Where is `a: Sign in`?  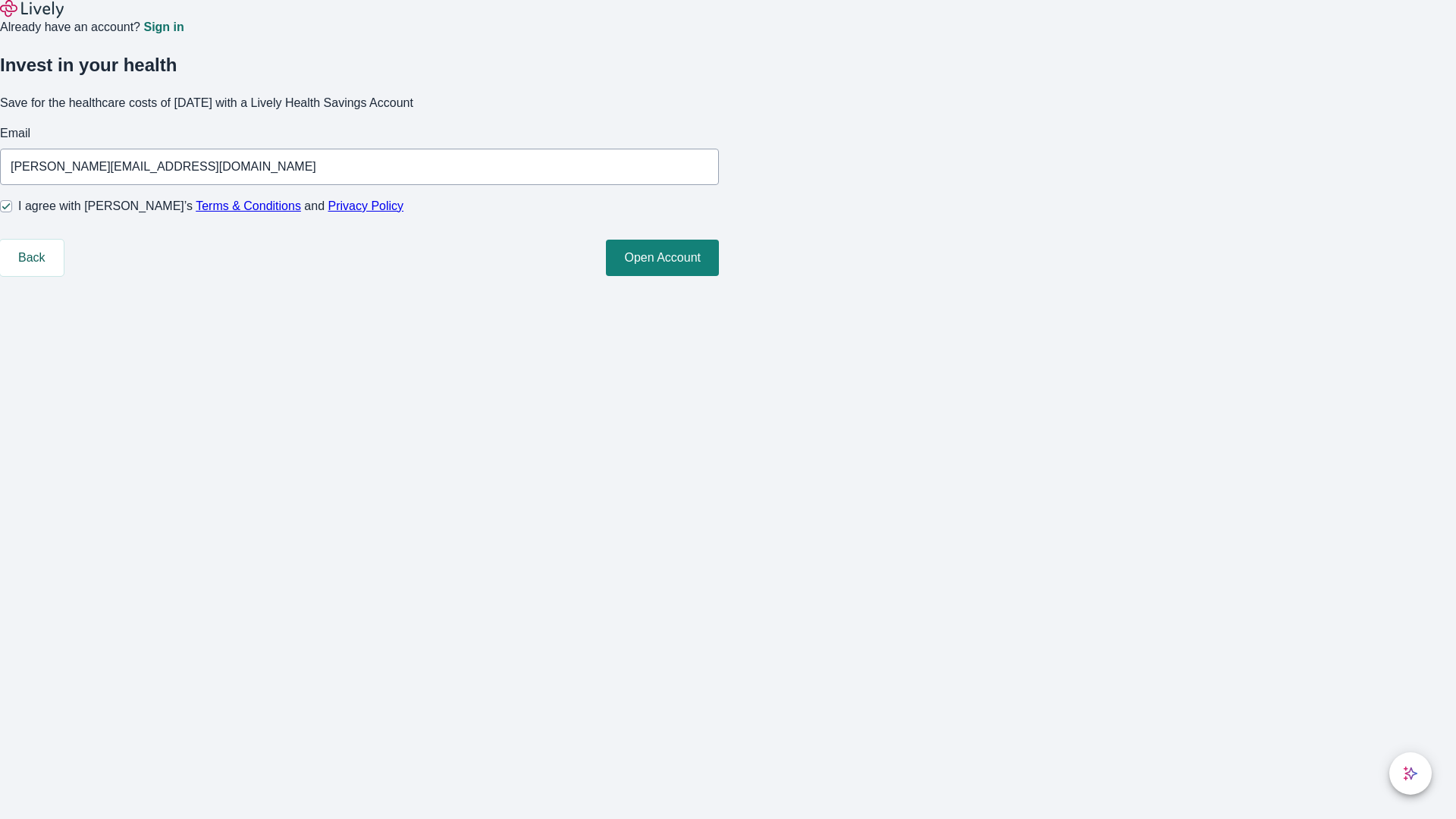 a: Sign in is located at coordinates (163, 27).